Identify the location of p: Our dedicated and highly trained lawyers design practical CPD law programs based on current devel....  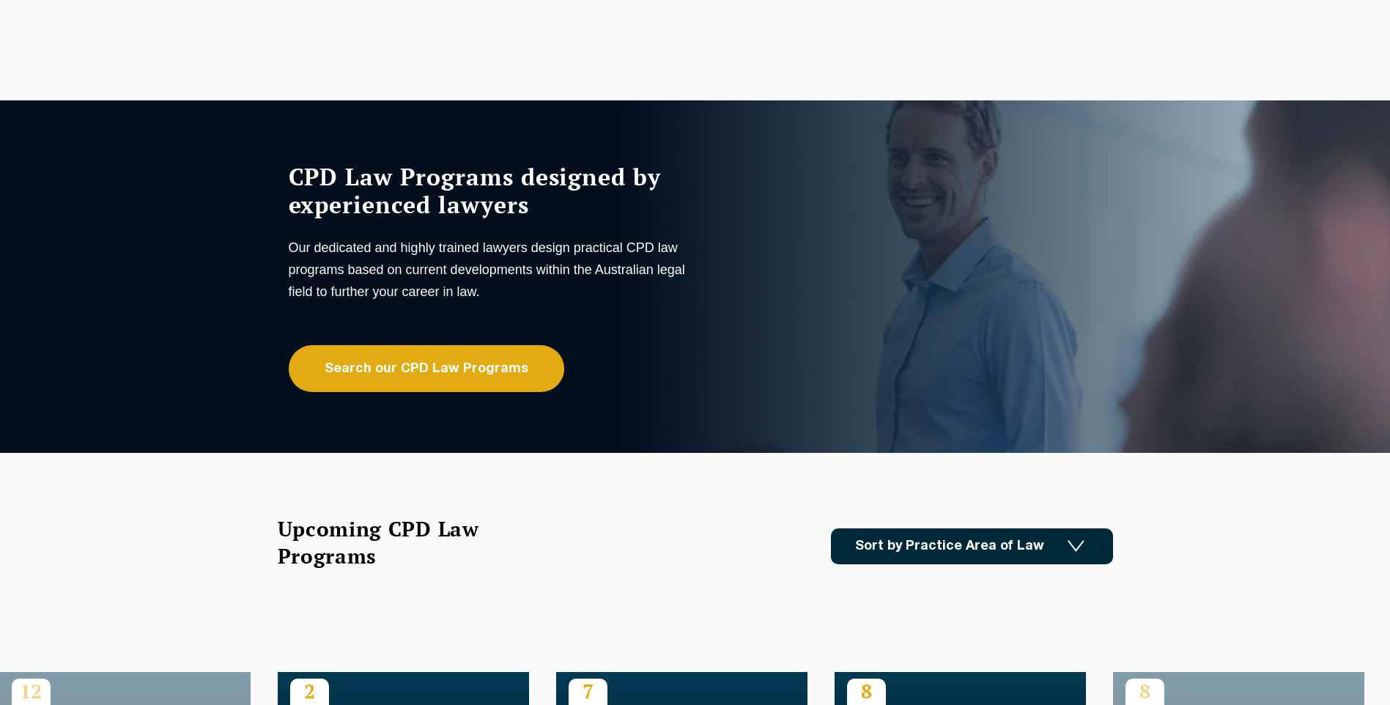
(490, 270).